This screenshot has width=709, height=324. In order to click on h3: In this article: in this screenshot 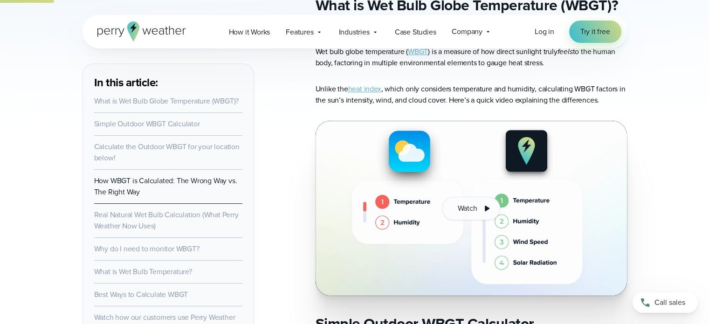, I will do `click(168, 82)`.